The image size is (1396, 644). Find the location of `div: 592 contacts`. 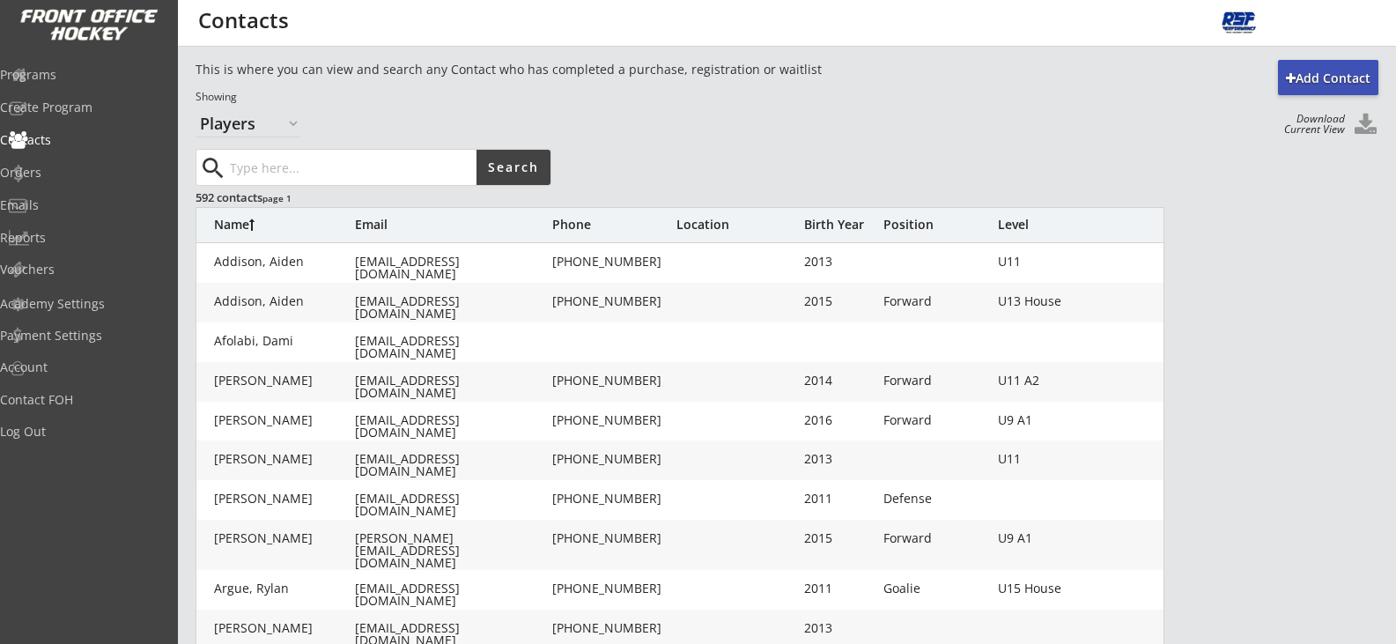

div: 592 contacts is located at coordinates (372, 197).